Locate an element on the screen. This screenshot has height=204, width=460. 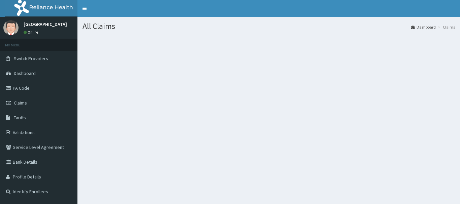
img: User Image is located at coordinates (11, 28).